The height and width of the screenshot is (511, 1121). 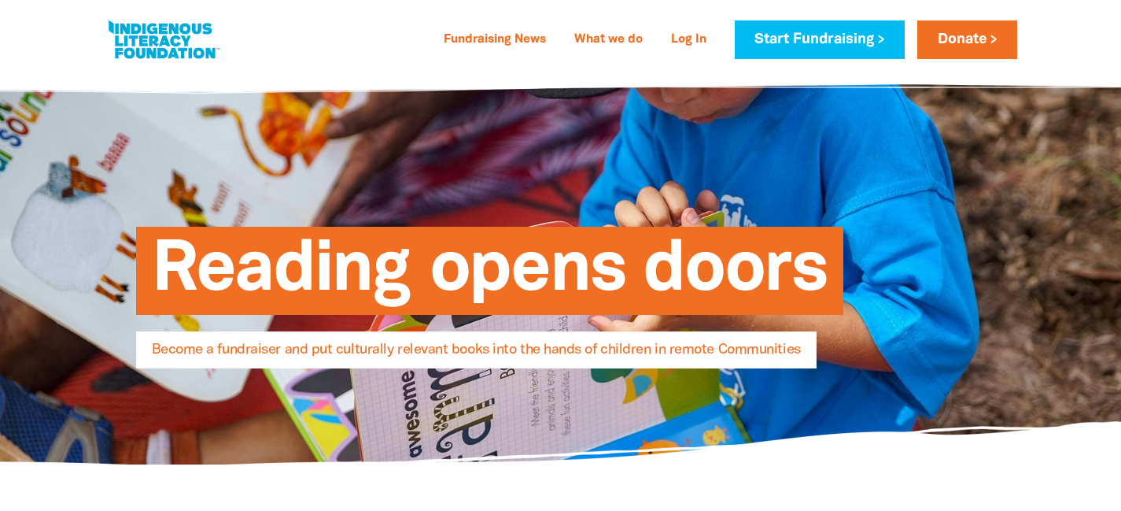 What do you see at coordinates (476, 356) in the screenshot?
I see `span: Become a fundraiser and put culturally relevant books into the hands of children in remote Commun...` at bounding box center [476, 356].